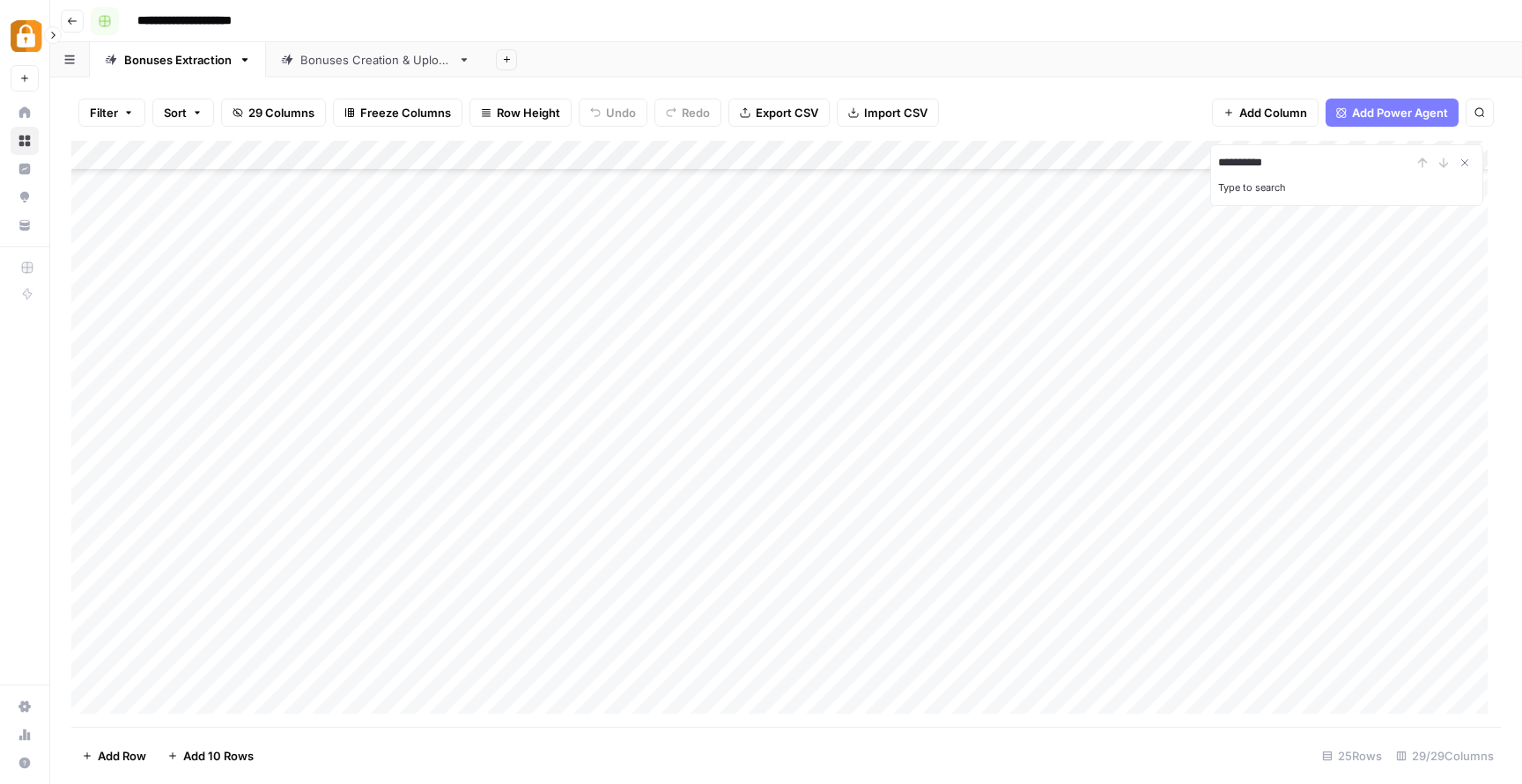 The width and height of the screenshot is (1522, 784). What do you see at coordinates (613, 113) in the screenshot?
I see `button: Undo` at bounding box center [613, 113].